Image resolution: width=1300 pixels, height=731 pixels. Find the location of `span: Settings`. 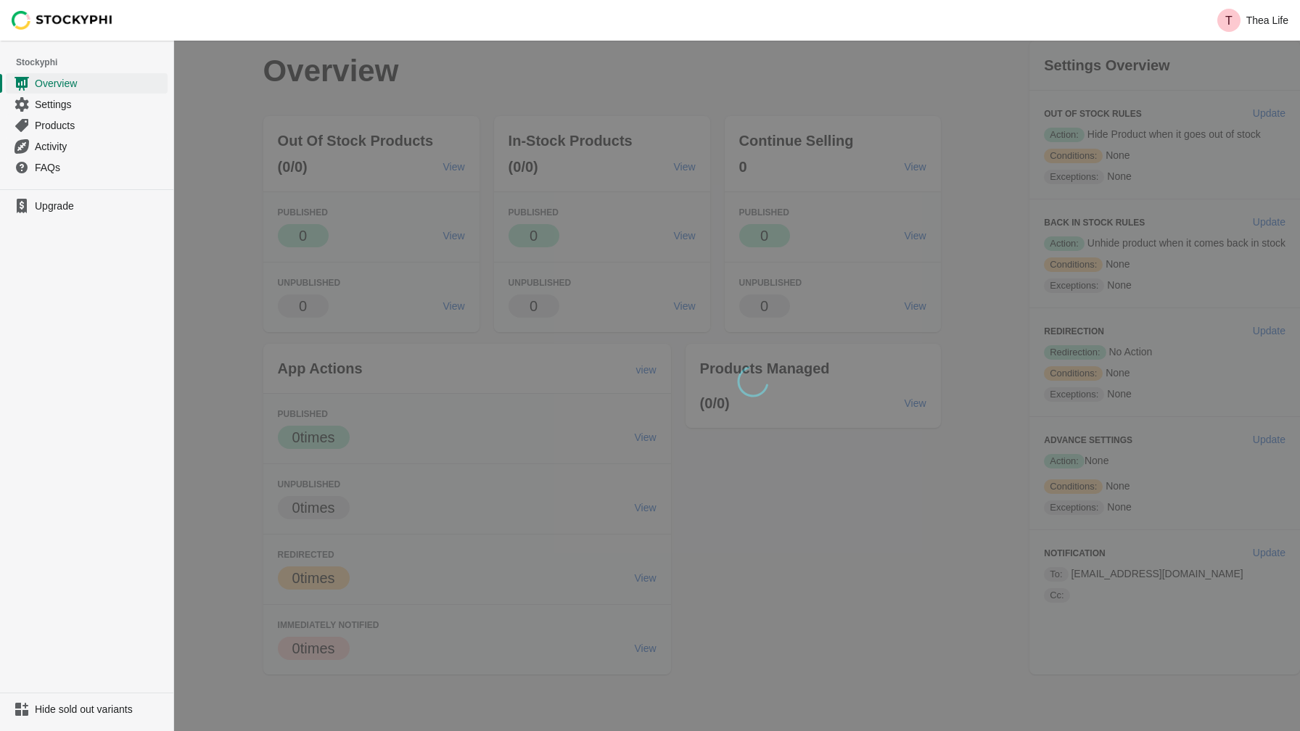

span: Settings is located at coordinates (99, 104).